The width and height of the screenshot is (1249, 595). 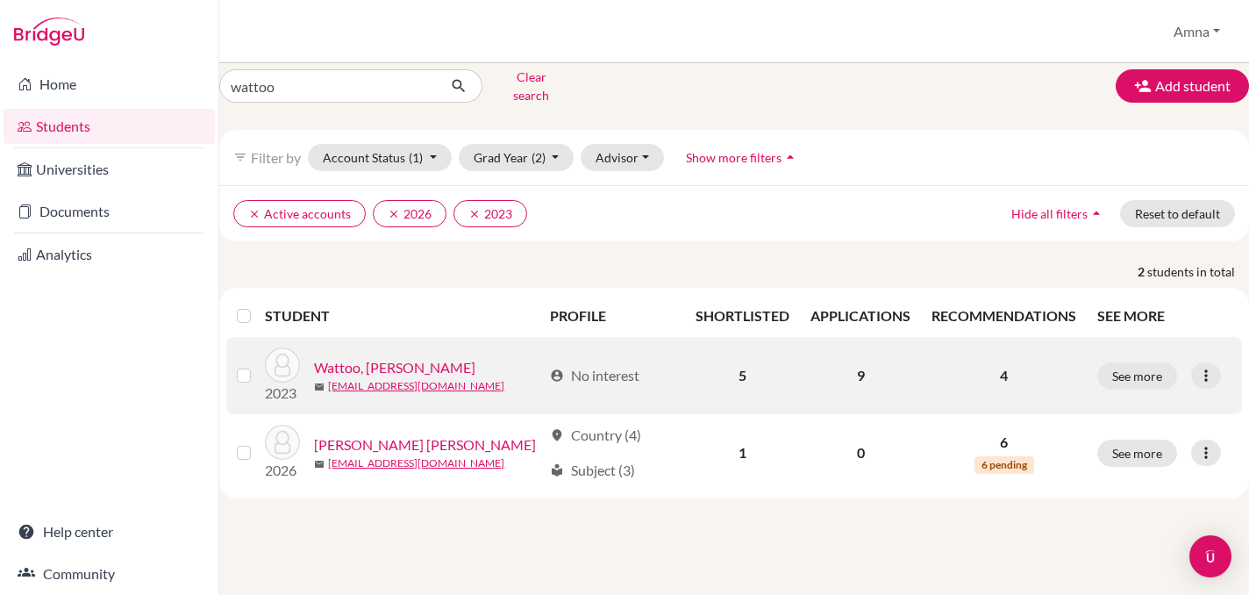 What do you see at coordinates (410, 213) in the screenshot?
I see `button: clear2026` at bounding box center [410, 213].